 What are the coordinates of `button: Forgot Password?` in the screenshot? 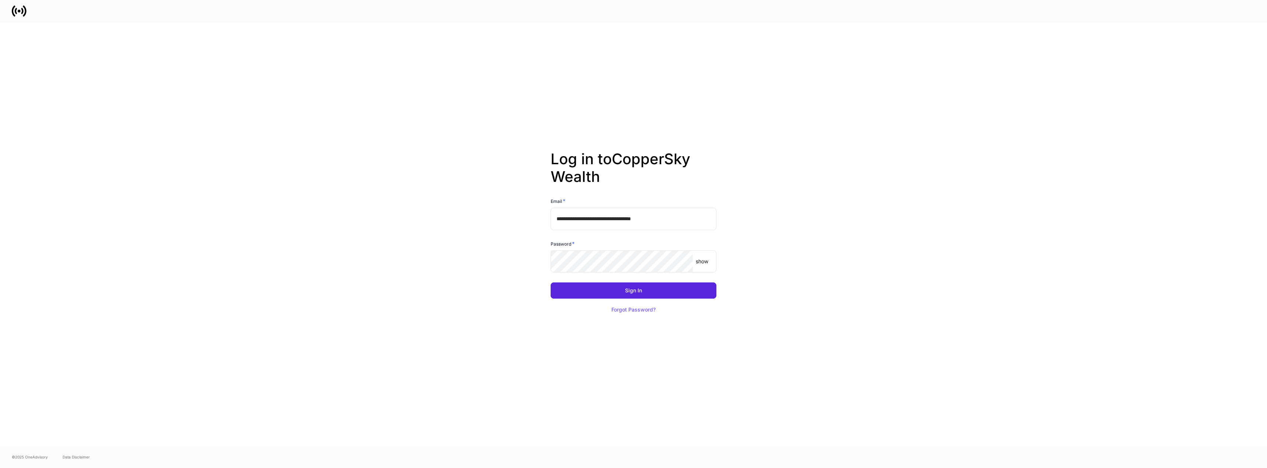 It's located at (633, 310).